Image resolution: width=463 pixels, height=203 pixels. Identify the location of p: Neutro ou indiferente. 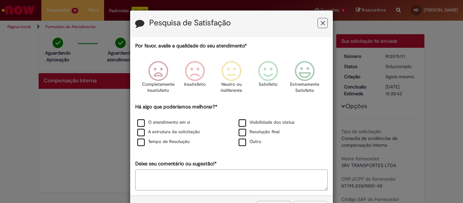
(231, 87).